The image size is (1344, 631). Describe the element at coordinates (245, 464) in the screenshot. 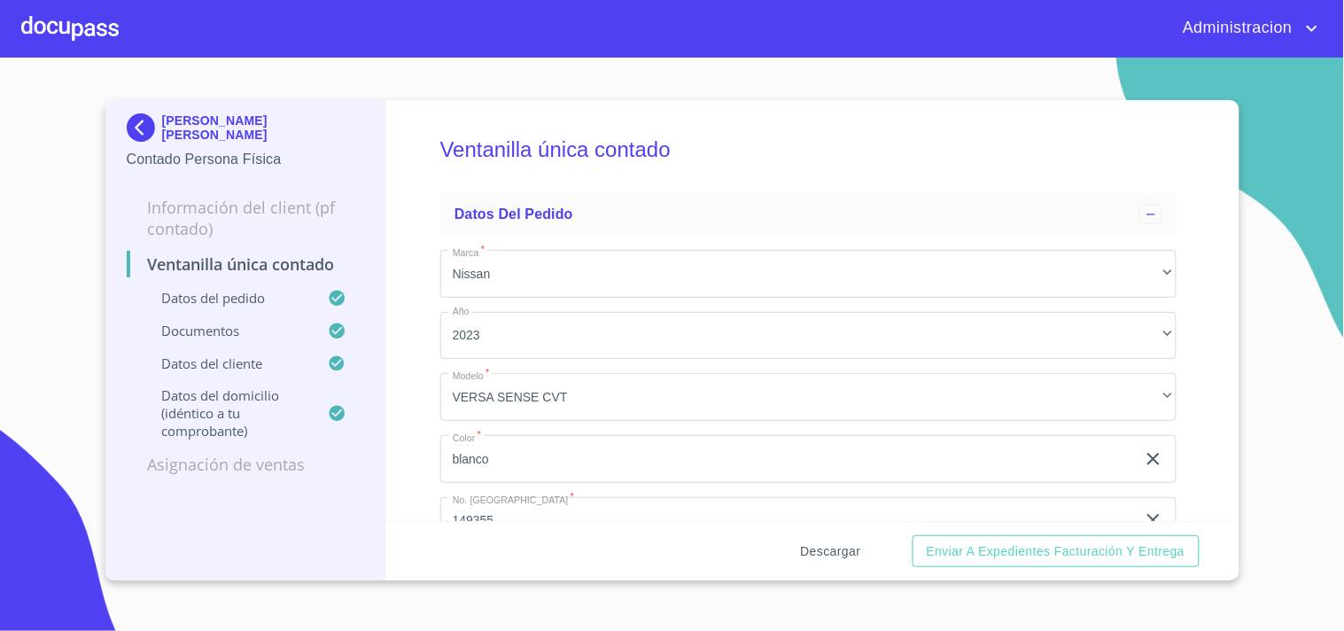

I see `p: Asignación de Ventas` at that location.